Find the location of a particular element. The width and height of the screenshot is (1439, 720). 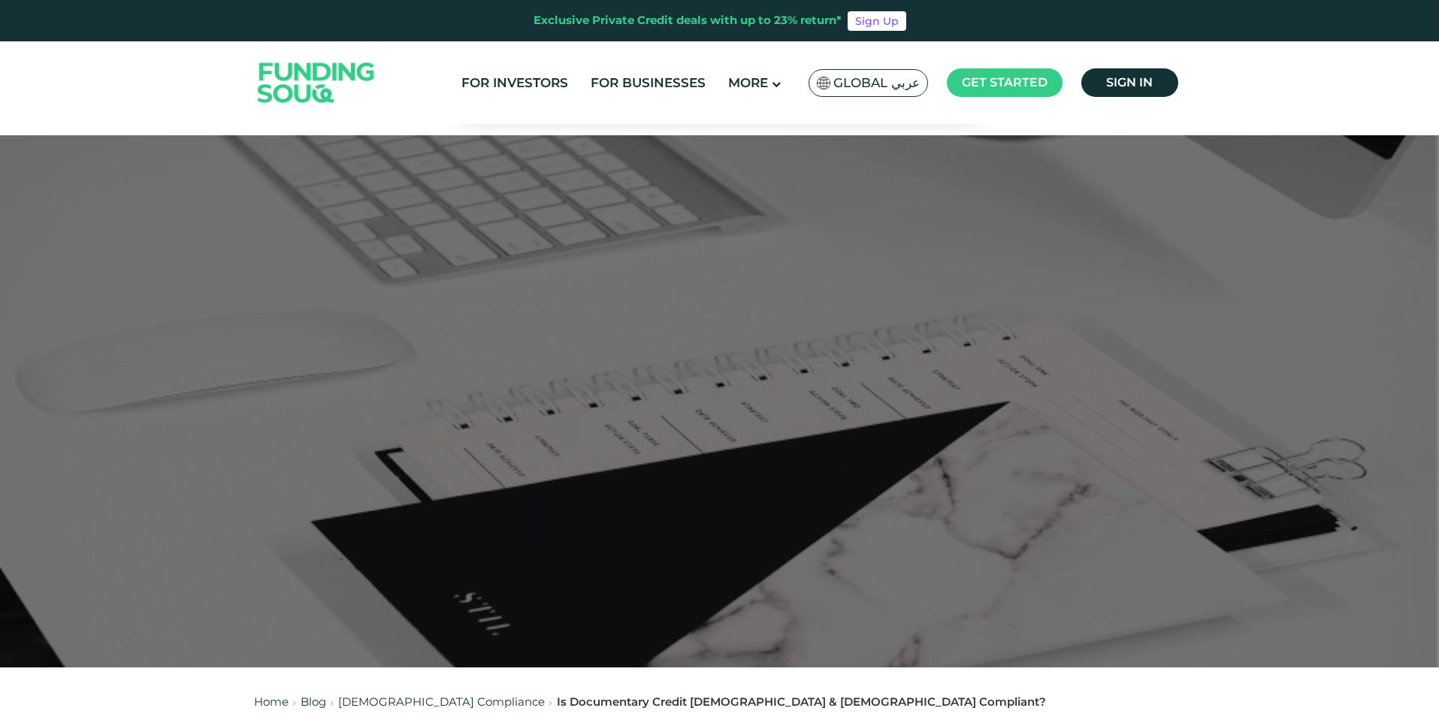

a: For Investors is located at coordinates (515, 83).